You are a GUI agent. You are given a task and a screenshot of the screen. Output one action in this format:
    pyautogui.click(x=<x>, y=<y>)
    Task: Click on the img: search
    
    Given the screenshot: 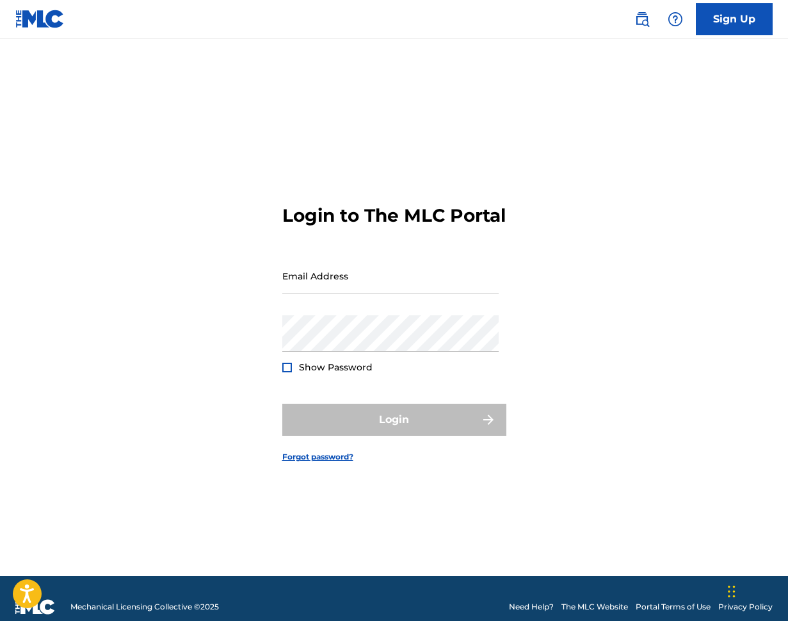 What is the action you would take?
    pyautogui.click(x=642, y=19)
    